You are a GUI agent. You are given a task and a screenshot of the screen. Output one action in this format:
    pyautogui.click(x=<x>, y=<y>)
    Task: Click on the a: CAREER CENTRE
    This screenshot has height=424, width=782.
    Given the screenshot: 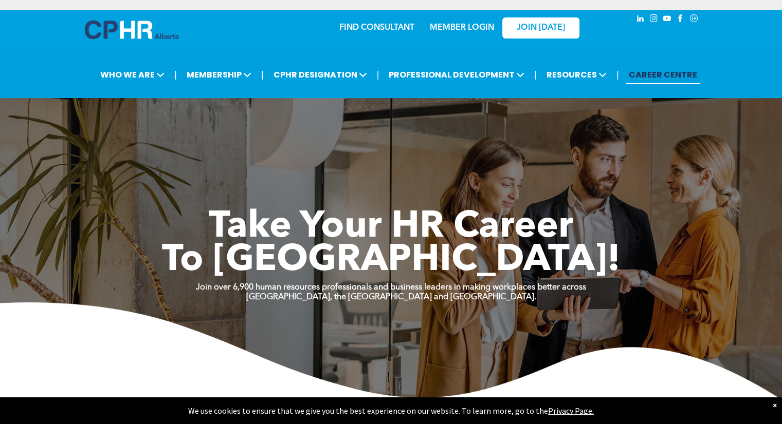 What is the action you would take?
    pyautogui.click(x=662, y=75)
    